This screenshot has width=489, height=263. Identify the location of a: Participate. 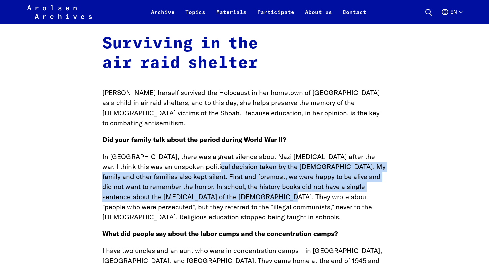
(276, 16).